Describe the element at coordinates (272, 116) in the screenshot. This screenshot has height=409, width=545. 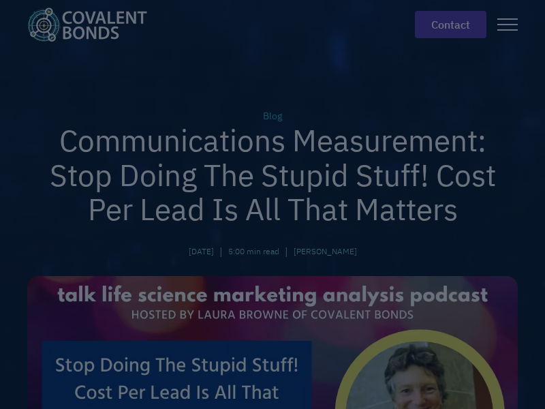
I see `div: Blog` at that location.